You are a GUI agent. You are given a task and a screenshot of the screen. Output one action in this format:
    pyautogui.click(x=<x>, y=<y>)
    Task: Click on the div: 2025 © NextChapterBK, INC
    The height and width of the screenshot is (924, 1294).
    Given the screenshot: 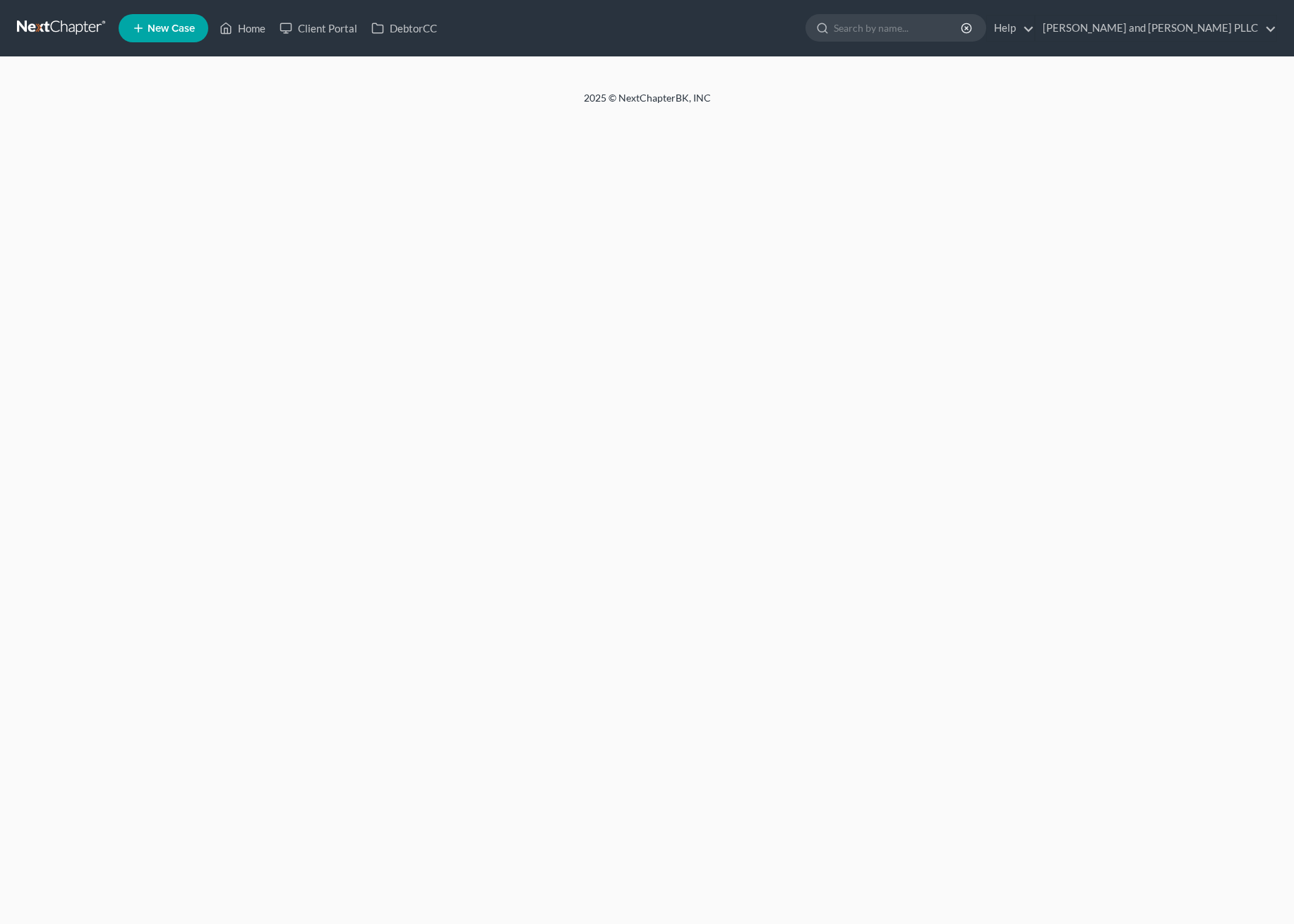 What is the action you would take?
    pyautogui.click(x=647, y=104)
    